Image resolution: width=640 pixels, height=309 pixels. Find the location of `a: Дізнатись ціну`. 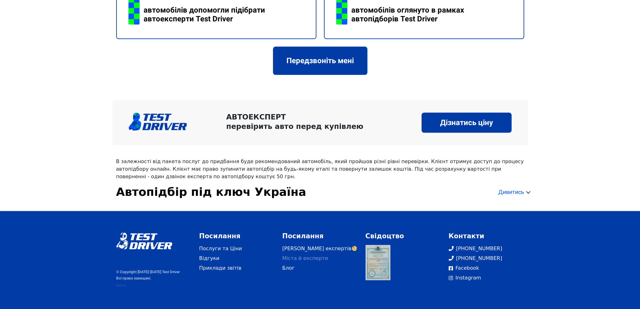

a: Дізнатись ціну is located at coordinates (466, 123).